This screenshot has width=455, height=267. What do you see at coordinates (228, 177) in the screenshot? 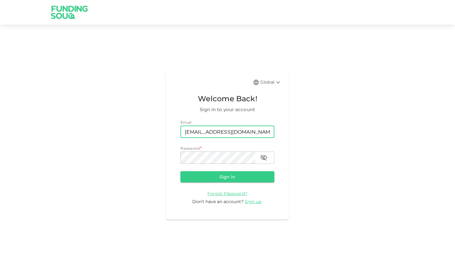
I see `button: Sign in` at bounding box center [228, 177].